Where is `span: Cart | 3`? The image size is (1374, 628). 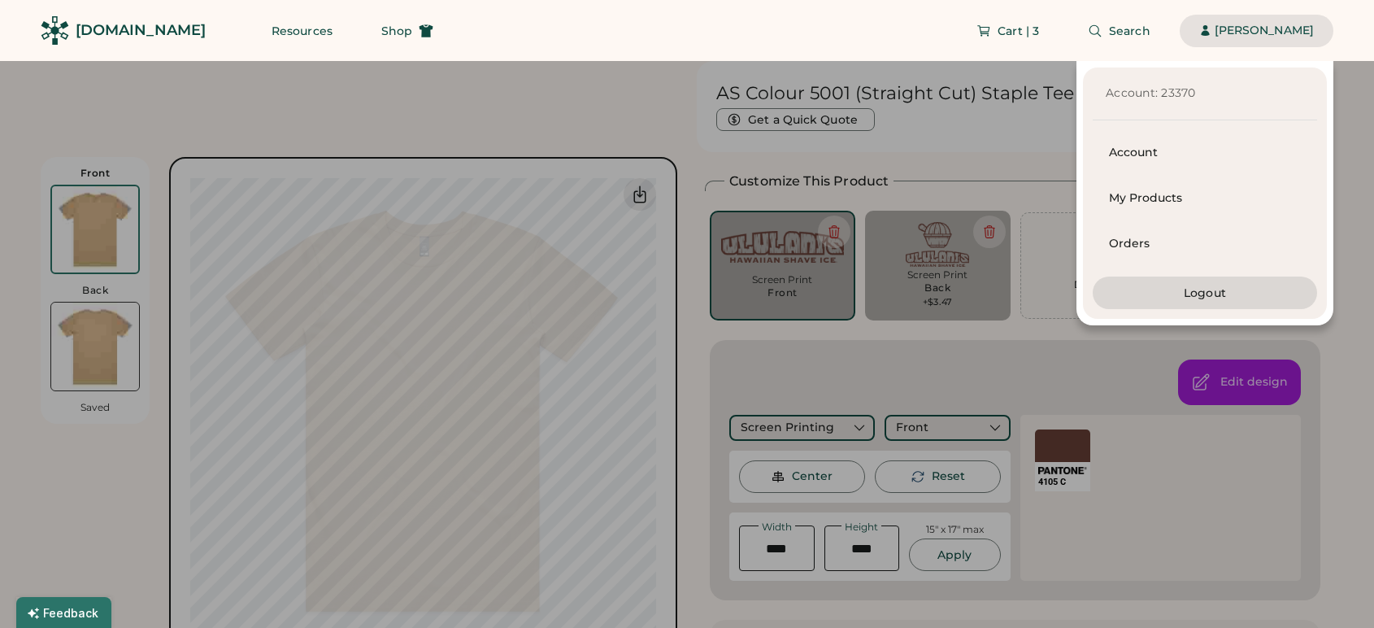
span: Cart | 3 is located at coordinates (1018, 31).